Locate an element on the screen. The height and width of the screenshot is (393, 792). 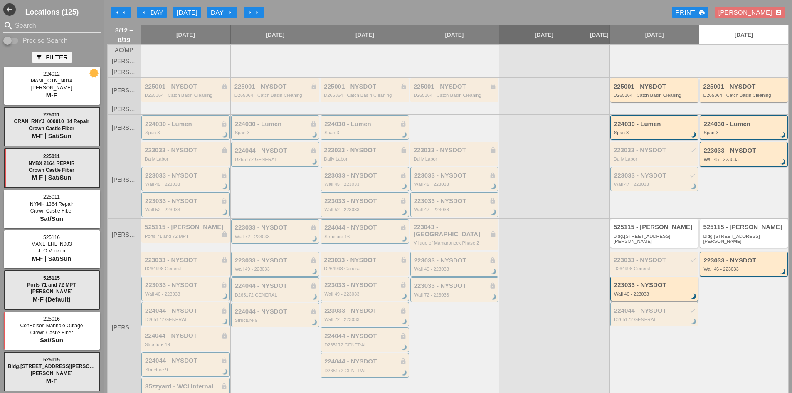
button: Filter is located at coordinates (52, 57).